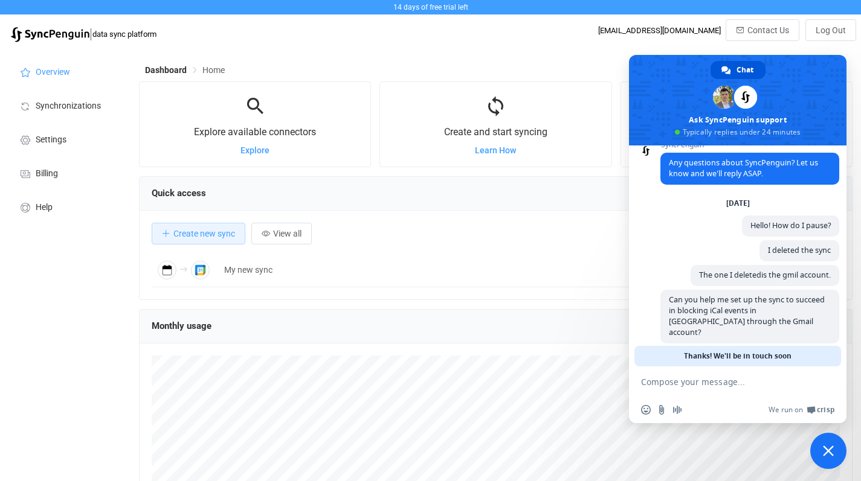 The height and width of the screenshot is (481, 861). Describe the element at coordinates (830, 30) in the screenshot. I see `button: Log Out` at that location.